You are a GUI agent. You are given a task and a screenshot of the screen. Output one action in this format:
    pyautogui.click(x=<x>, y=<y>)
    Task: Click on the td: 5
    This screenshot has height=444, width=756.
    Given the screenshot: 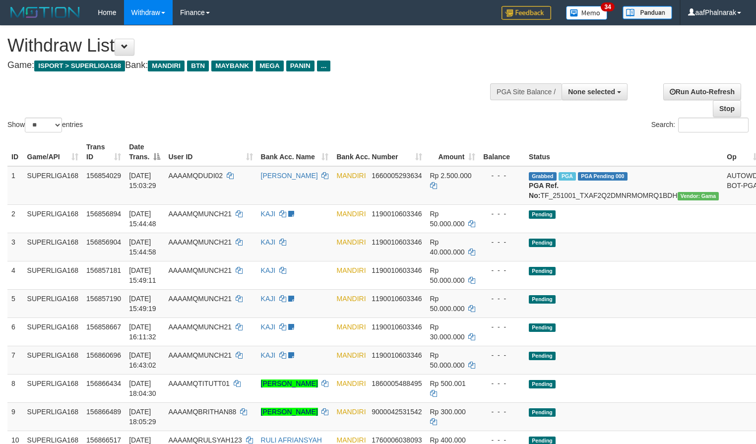 What is the action you would take?
    pyautogui.click(x=15, y=303)
    